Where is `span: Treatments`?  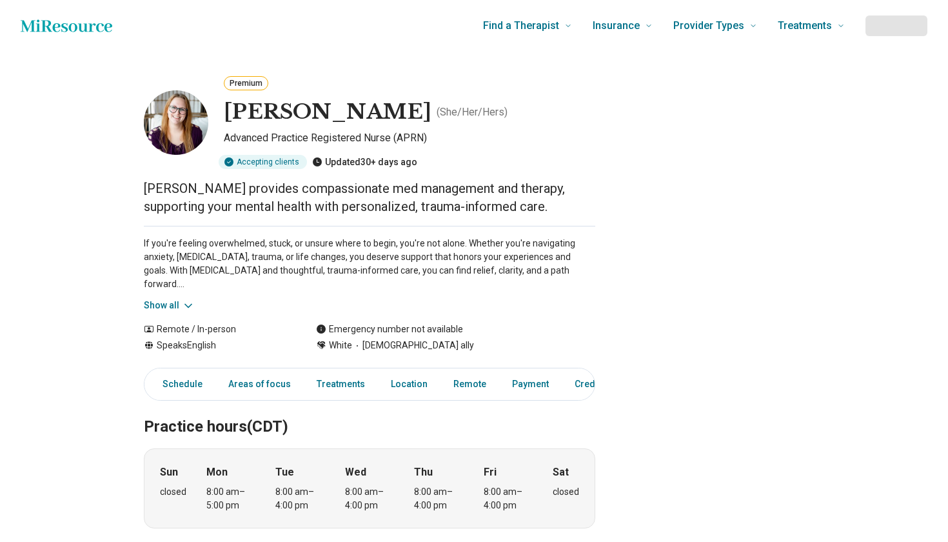 span: Treatments is located at coordinates (805, 26).